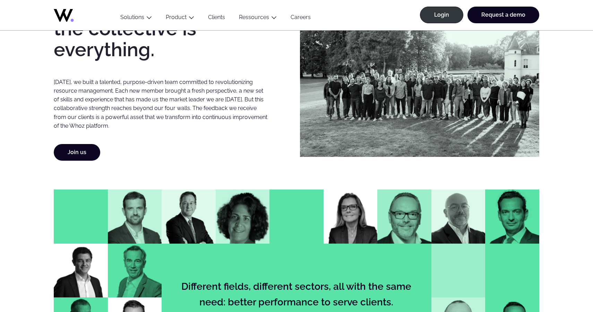  What do you see at coordinates (254, 17) in the screenshot?
I see `a: Ressources` at bounding box center [254, 17].